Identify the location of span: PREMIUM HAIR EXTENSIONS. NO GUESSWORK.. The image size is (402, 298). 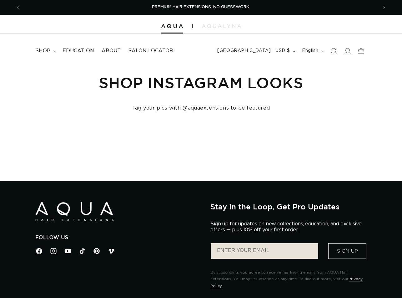
(201, 7).